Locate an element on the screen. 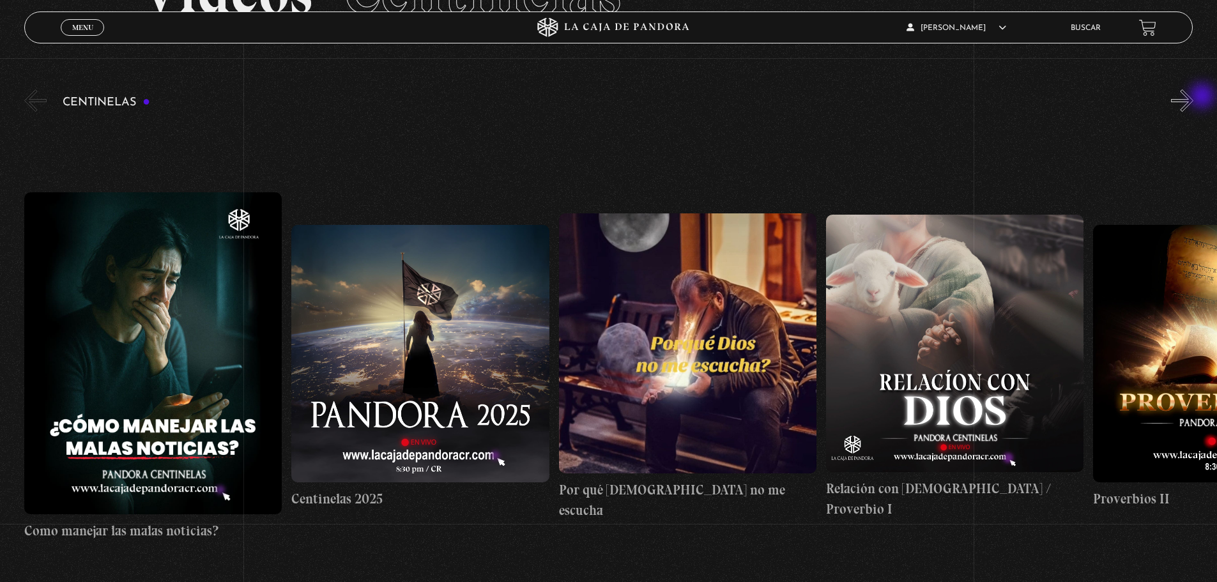 This screenshot has height=582, width=1217. span: Cerrar is located at coordinates (82, 39).